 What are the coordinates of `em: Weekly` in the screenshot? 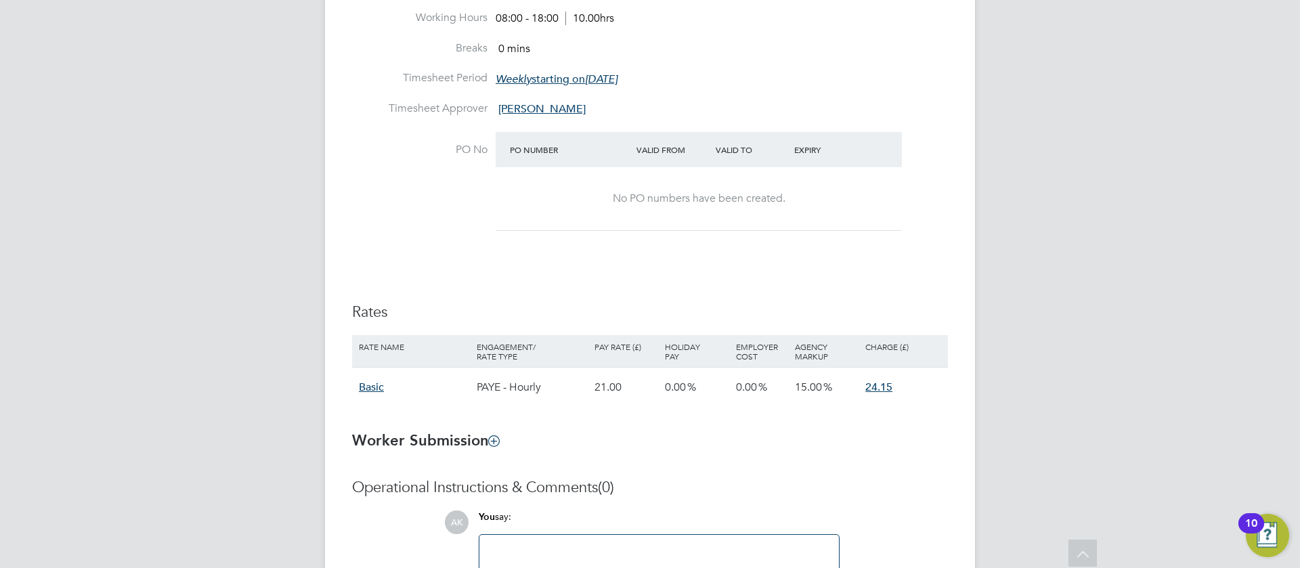 It's located at (513, 79).